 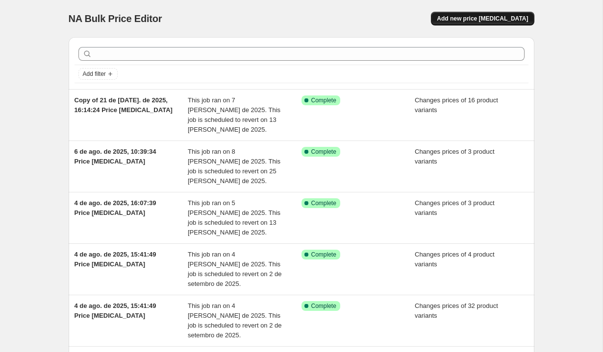 I want to click on span: Changes prices of 32 product variants, so click(x=456, y=311).